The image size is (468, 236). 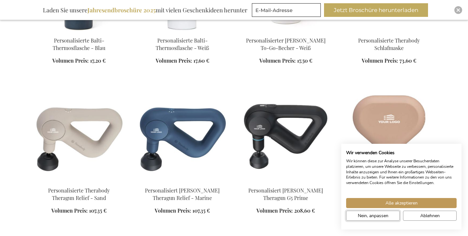 I want to click on img: Close, so click(x=458, y=10).